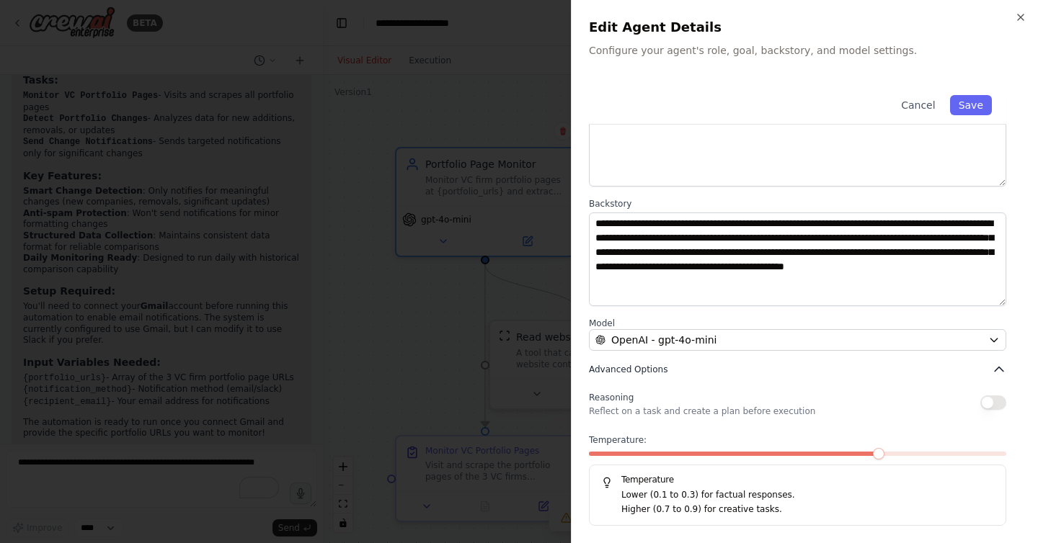  I want to click on button: Advanced Options, so click(797, 370).